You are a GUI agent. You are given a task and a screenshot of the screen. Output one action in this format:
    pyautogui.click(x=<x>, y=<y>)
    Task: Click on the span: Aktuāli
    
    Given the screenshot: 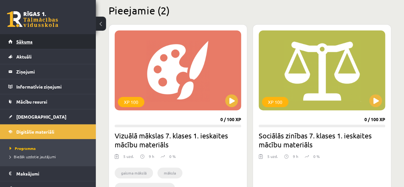 What is the action you would take?
    pyautogui.click(x=24, y=57)
    